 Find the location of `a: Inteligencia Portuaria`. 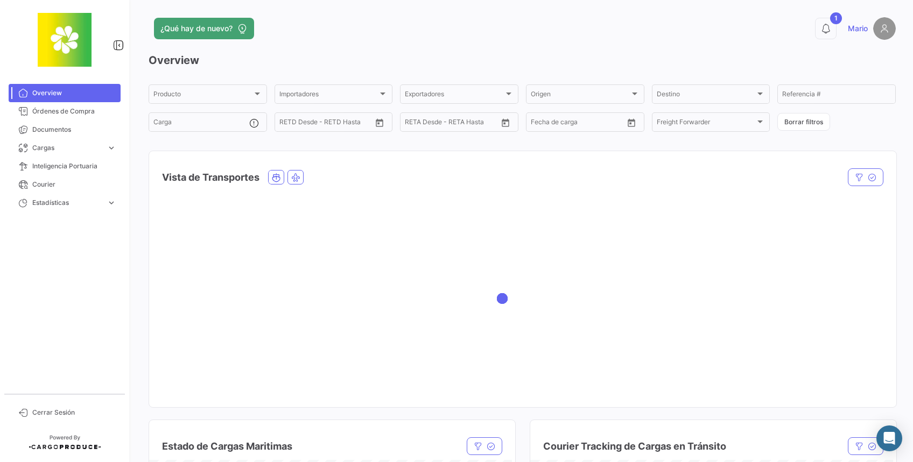

a: Inteligencia Portuaria is located at coordinates (65, 166).